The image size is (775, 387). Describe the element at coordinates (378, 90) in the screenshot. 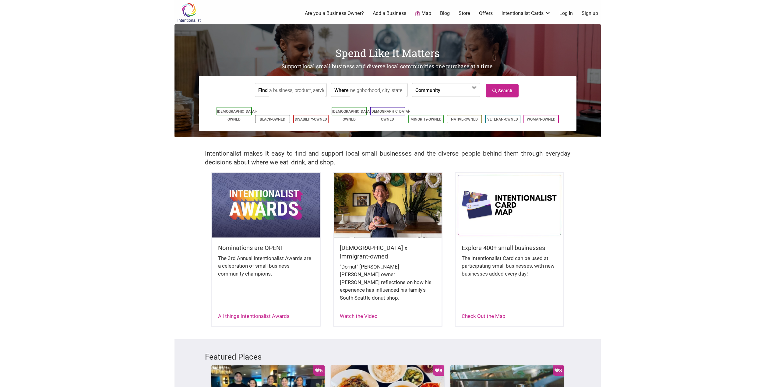

I see `input: neighborhood, city, state` at that location.